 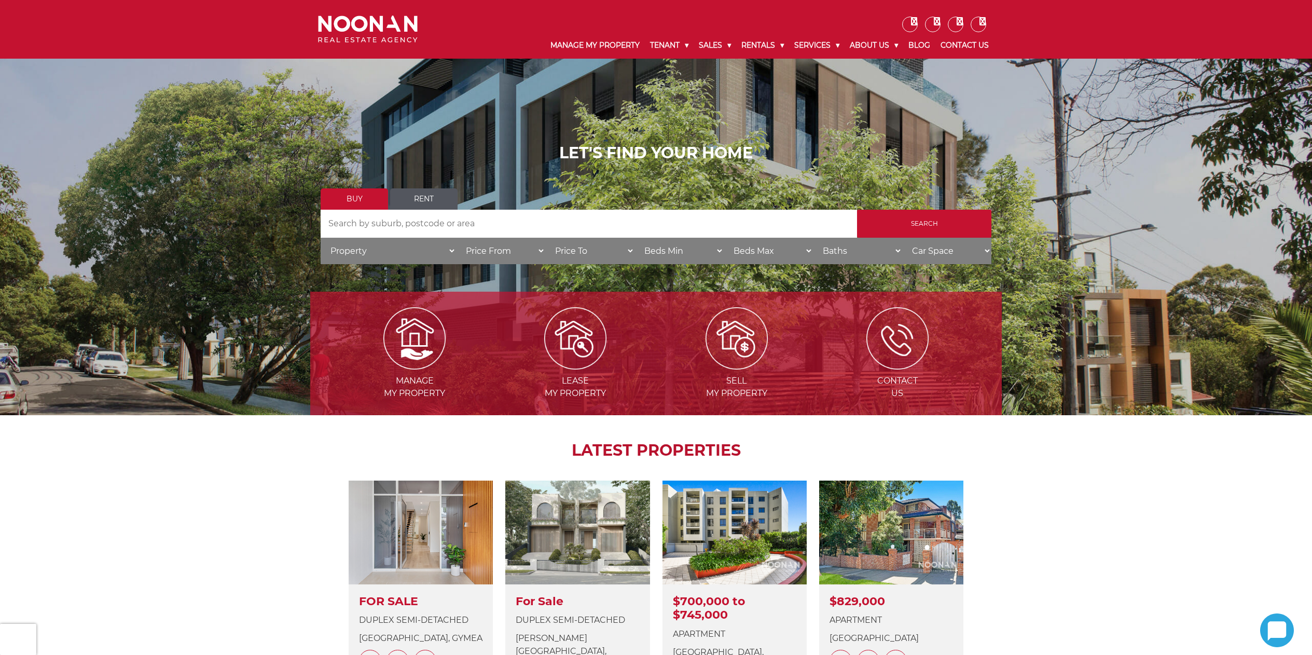 What do you see at coordinates (424, 199) in the screenshot?
I see `a: Rent` at bounding box center [424, 199].